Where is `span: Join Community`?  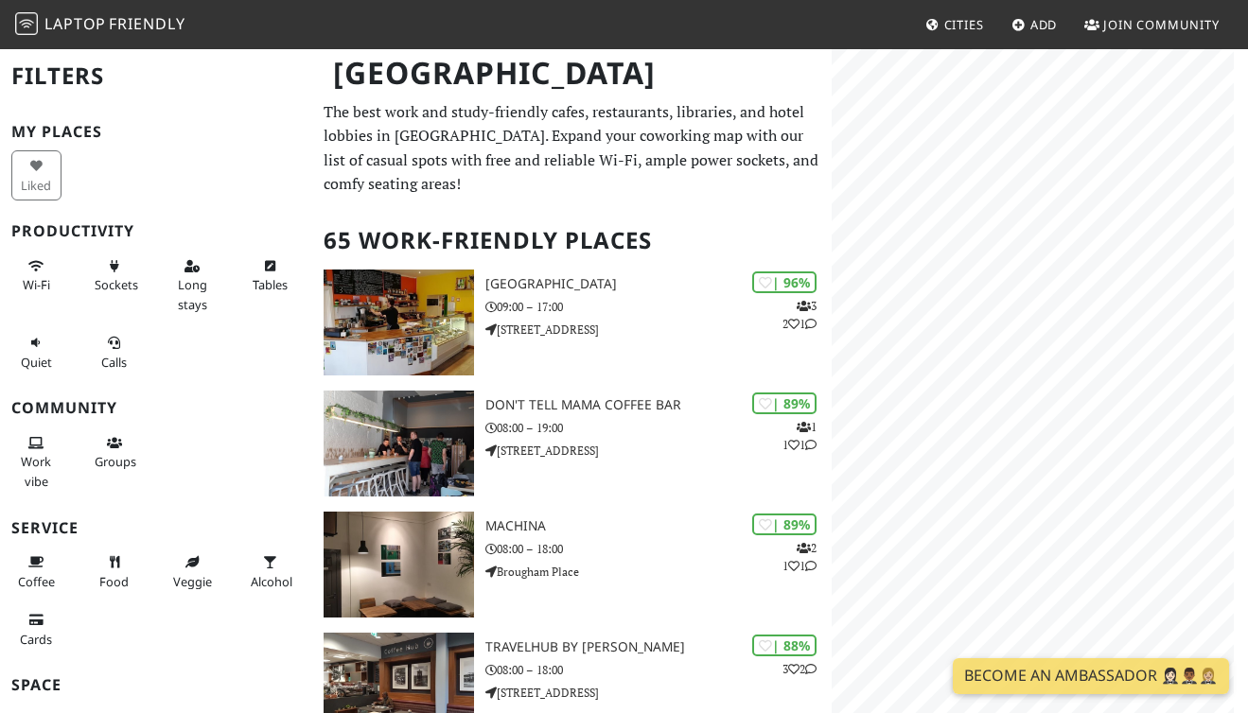
span: Join Community is located at coordinates (1161, 25).